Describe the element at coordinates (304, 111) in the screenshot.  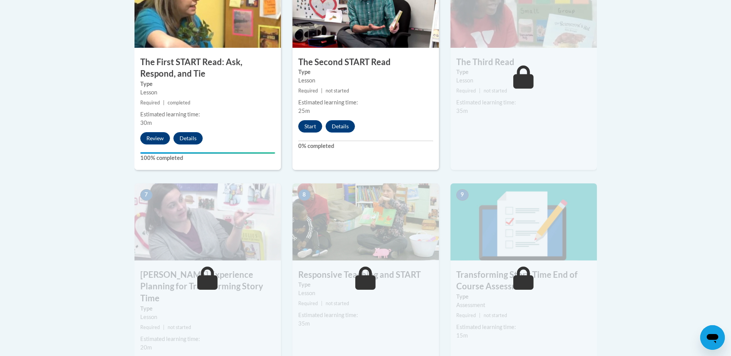
I see `span: 25m` at that location.